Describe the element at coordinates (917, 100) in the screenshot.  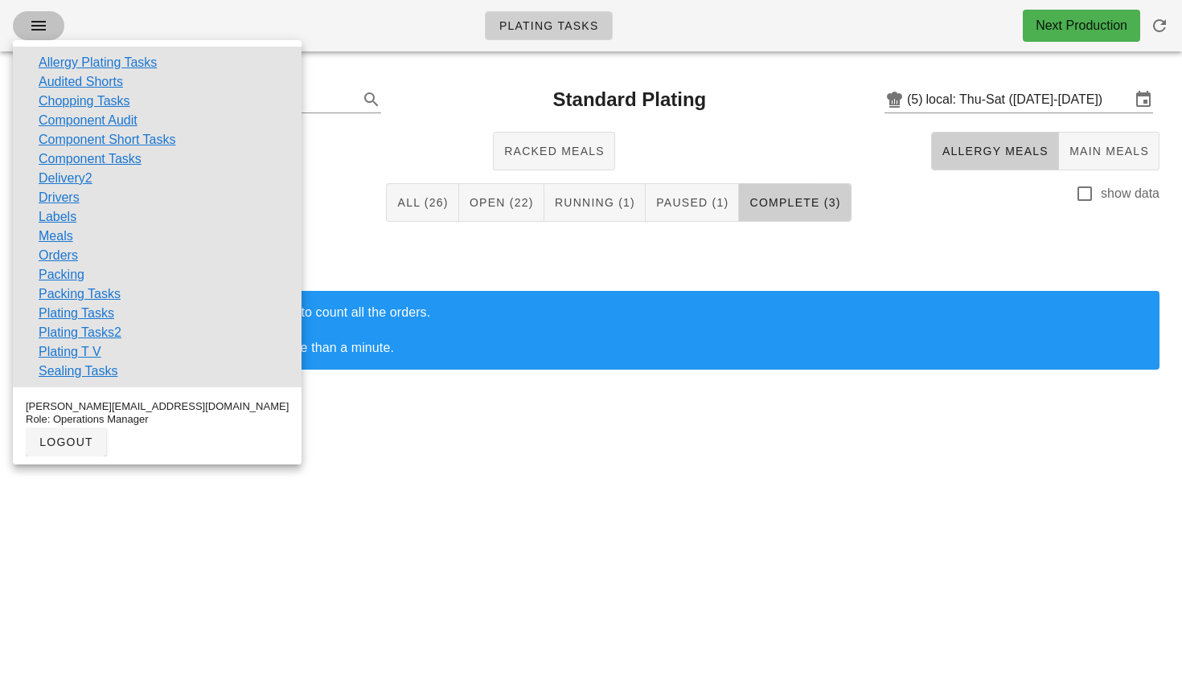
I see `div: (5)` at that location.